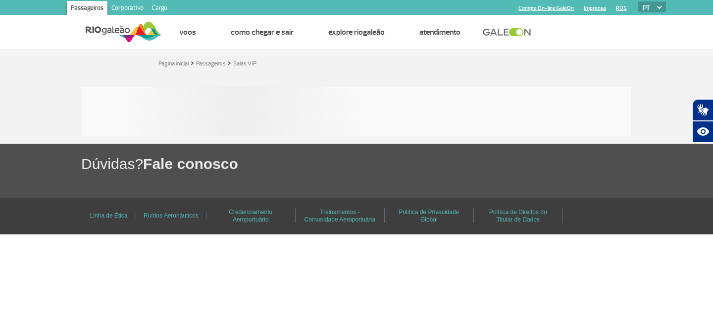 The image size is (713, 333). What do you see at coordinates (245, 63) in the screenshot?
I see `a: Salas VIP` at bounding box center [245, 63].